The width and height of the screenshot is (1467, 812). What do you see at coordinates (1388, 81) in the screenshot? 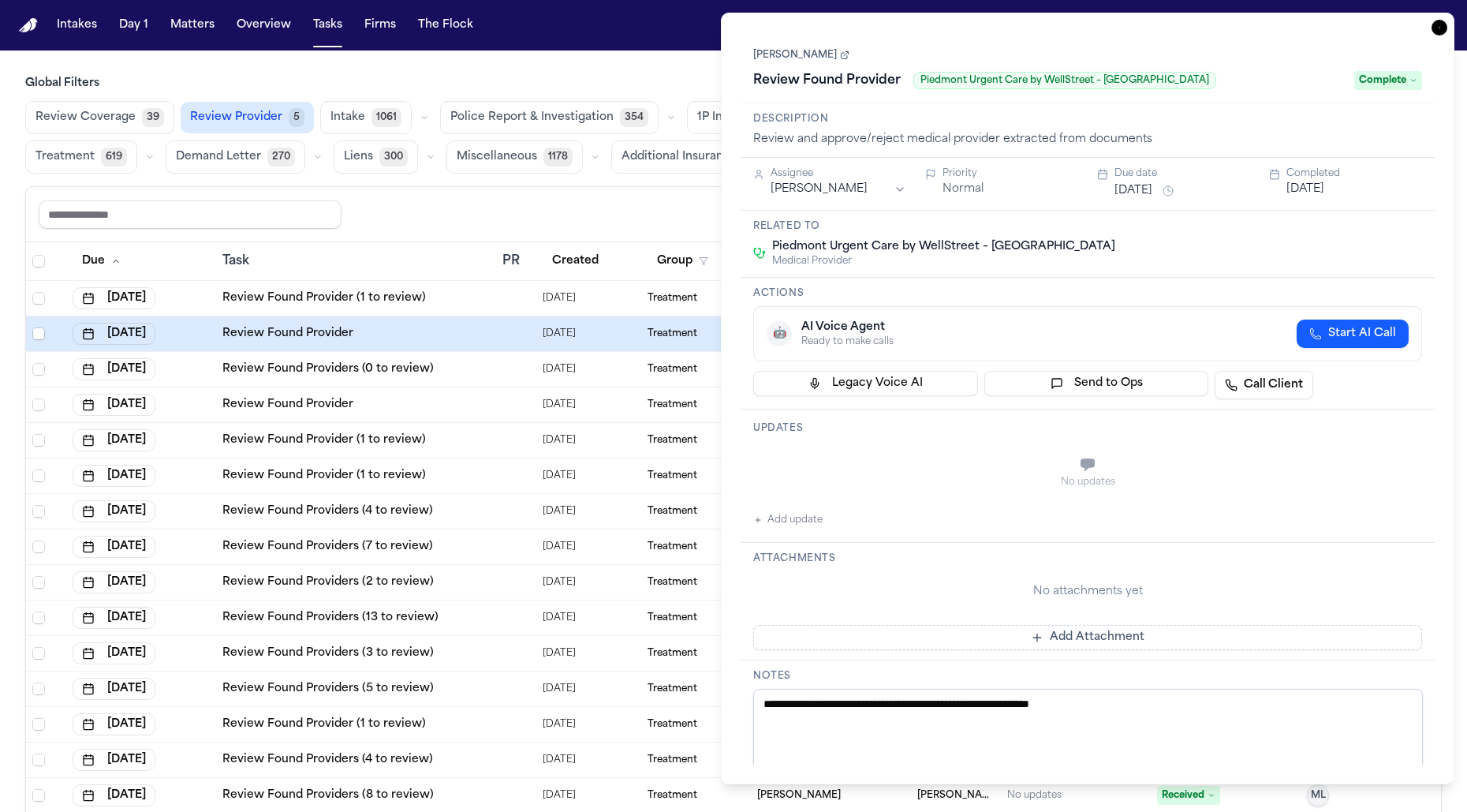
I see `span: Complete` at bounding box center [1388, 81].